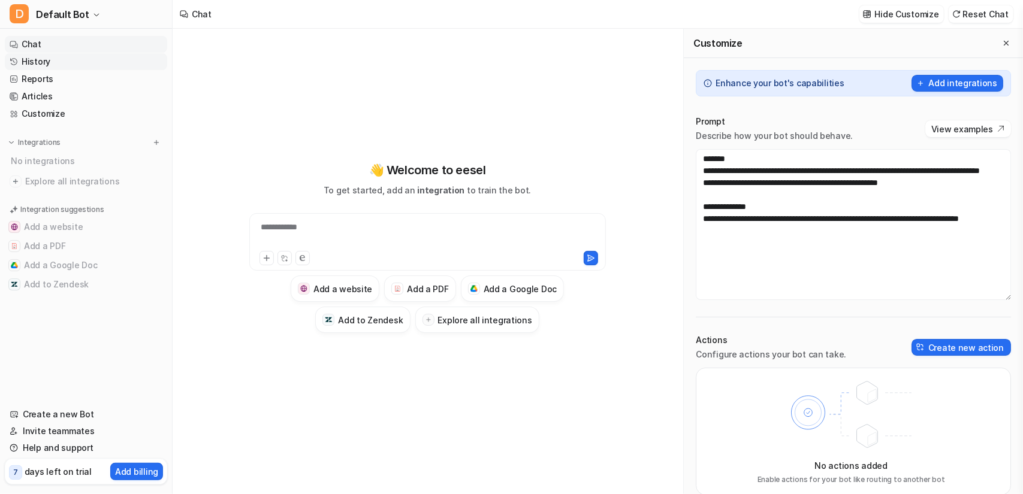 Image resolution: width=1023 pixels, height=494 pixels. Describe the element at coordinates (1006, 43) in the screenshot. I see `button: Close flyout` at that location.